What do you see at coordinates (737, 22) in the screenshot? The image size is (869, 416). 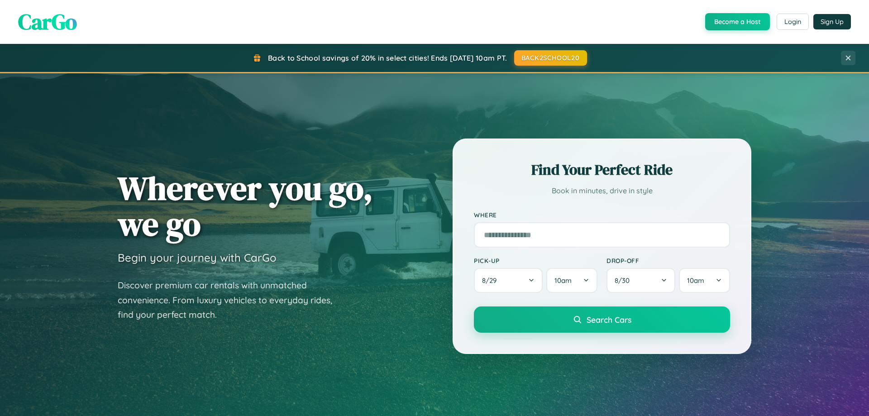 I see `button: Become a Host` at bounding box center [737, 22].